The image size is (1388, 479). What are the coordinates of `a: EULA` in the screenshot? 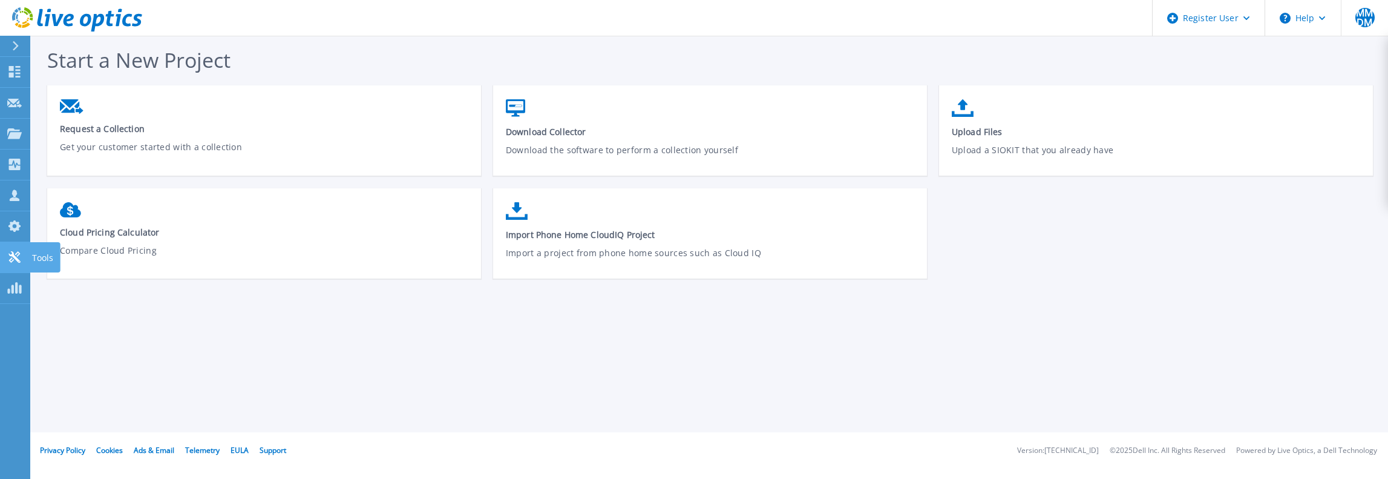 It's located at (240, 450).